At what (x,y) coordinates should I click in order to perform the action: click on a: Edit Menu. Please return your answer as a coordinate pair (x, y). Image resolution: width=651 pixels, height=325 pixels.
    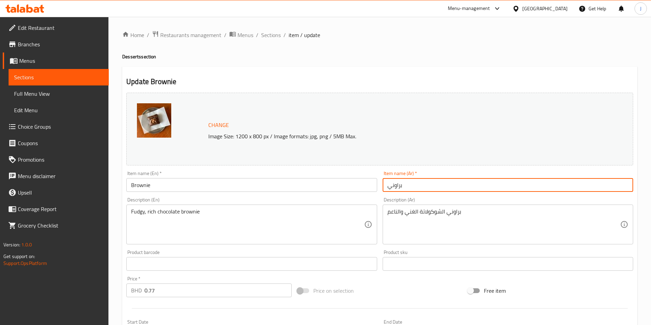
    Looking at the image, I should click on (59, 110).